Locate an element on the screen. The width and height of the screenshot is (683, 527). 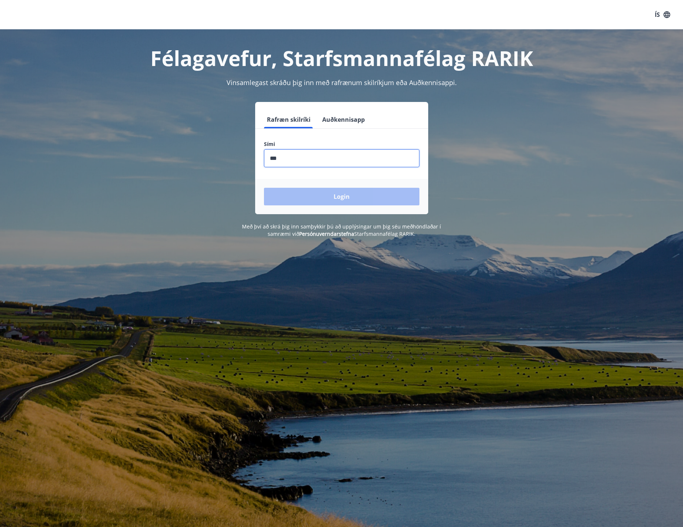
button: ÍS is located at coordinates (663, 15).